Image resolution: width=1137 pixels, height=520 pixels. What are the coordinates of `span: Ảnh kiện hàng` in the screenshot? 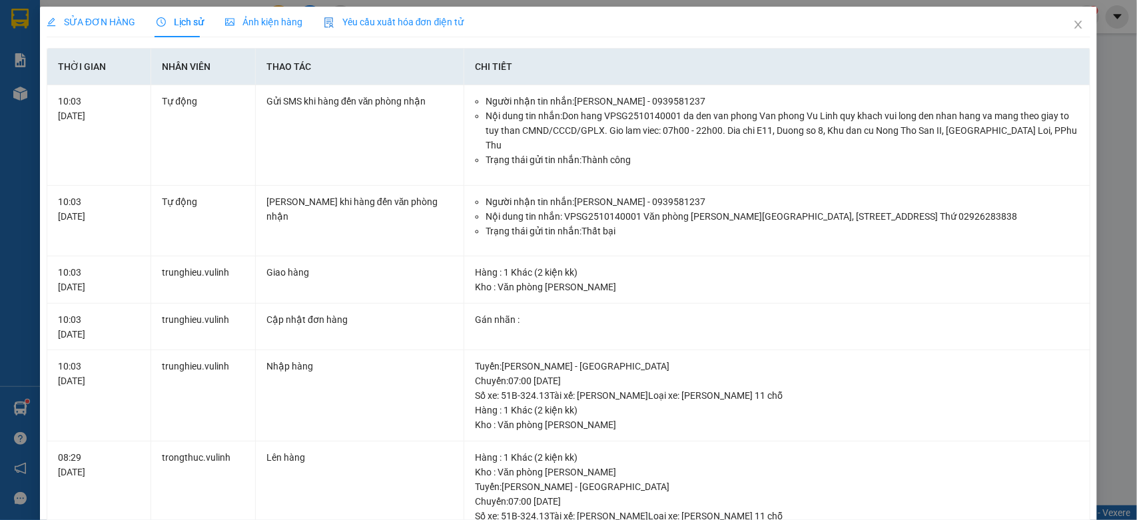 It's located at (264, 22).